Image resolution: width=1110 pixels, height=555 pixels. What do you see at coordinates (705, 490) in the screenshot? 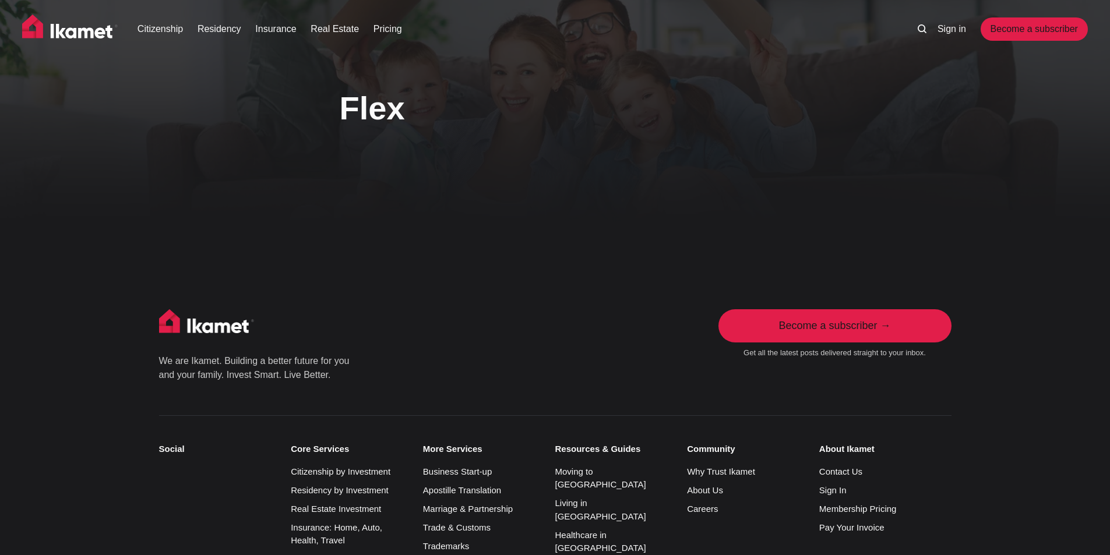
I see `a: About Us` at bounding box center [705, 490].